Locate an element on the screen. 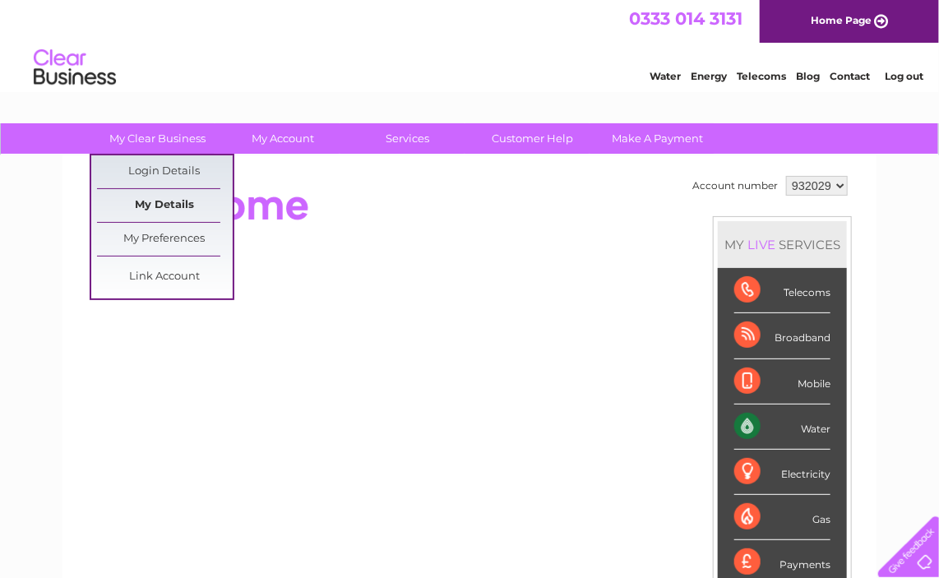 This screenshot has width=939, height=578. div: Broadband is located at coordinates (782, 335).